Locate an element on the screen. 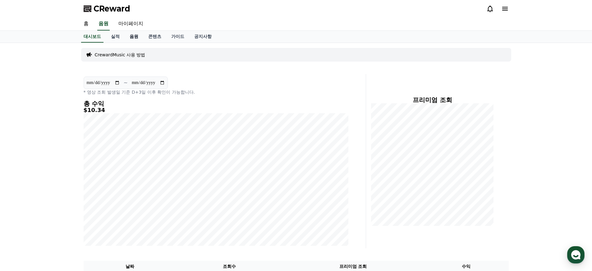  a: 실적 is located at coordinates (115, 37).